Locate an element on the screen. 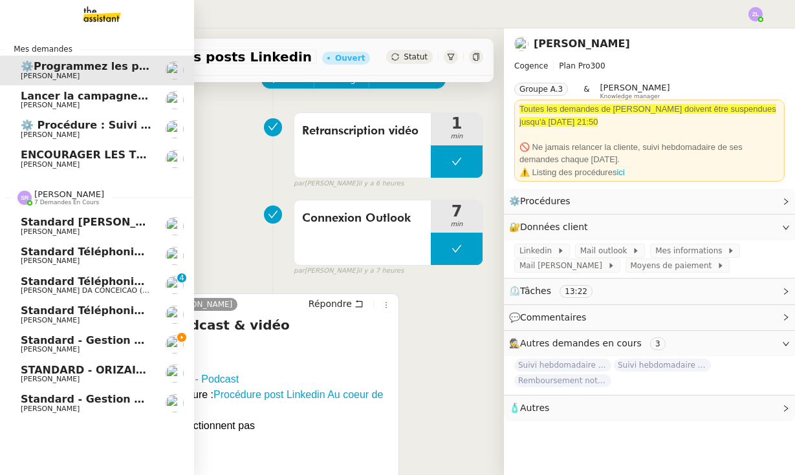 Image resolution: width=795 pixels, height=475 pixels. div: Merci, is located at coordinates (230, 442).